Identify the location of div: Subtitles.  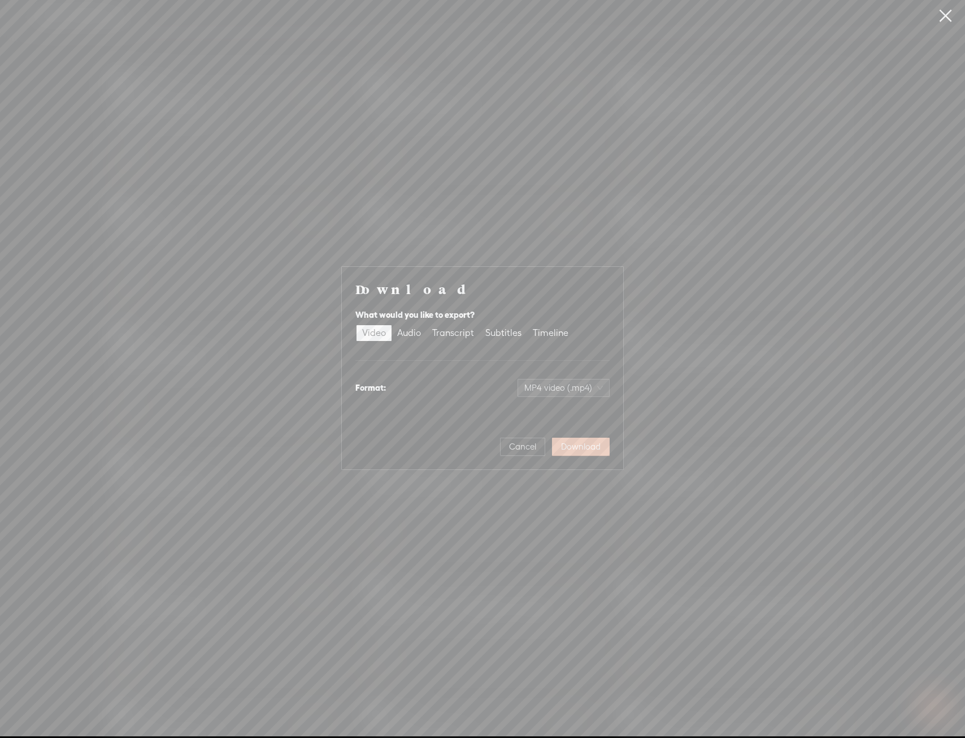
(504, 333).